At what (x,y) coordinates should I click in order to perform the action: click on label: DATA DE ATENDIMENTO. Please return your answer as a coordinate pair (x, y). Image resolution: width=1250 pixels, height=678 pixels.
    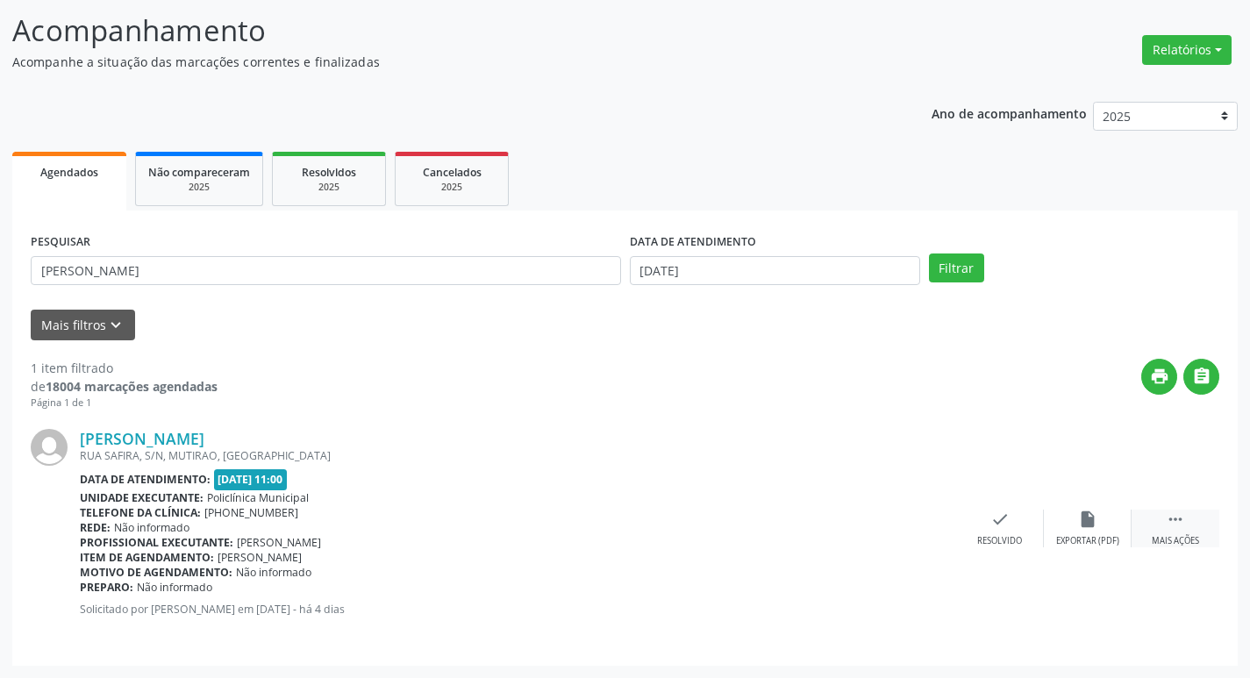
    Looking at the image, I should click on (693, 242).